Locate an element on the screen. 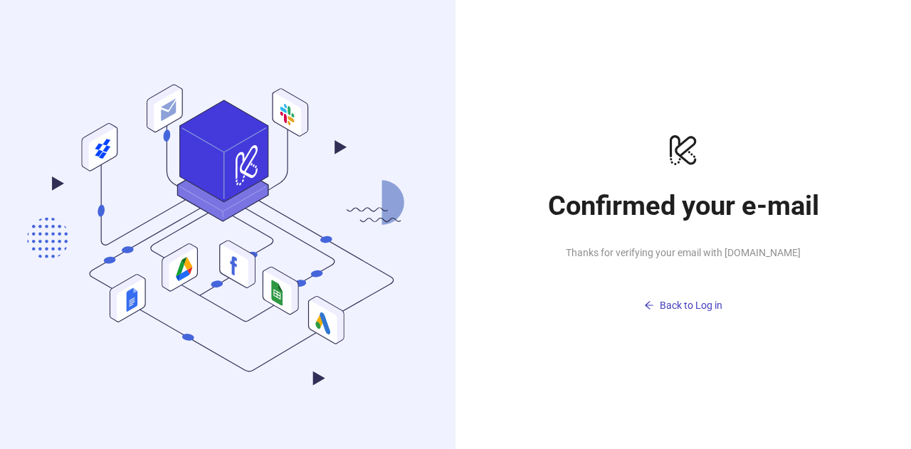  button: Back to Log in is located at coordinates (683, 306).